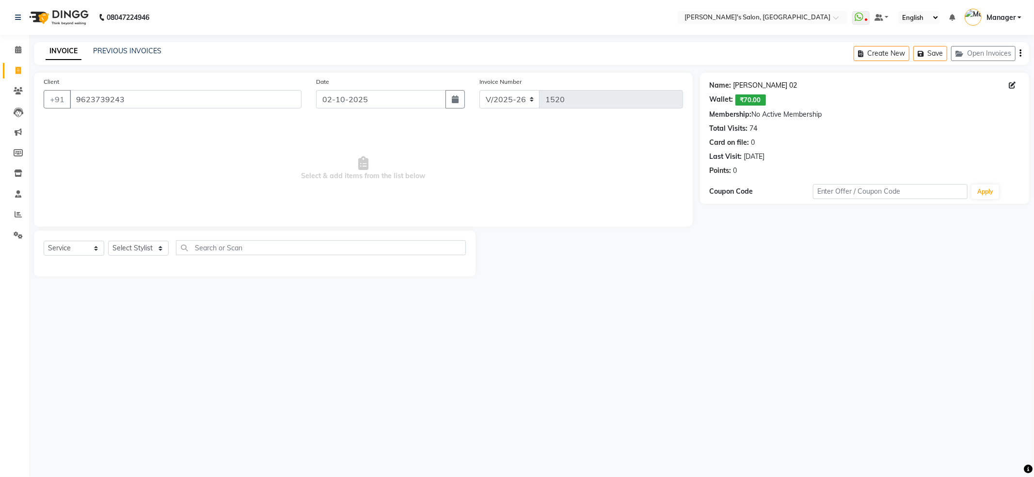 The image size is (1034, 477). Describe the element at coordinates (58, 17) in the screenshot. I see `img: logo` at that location.